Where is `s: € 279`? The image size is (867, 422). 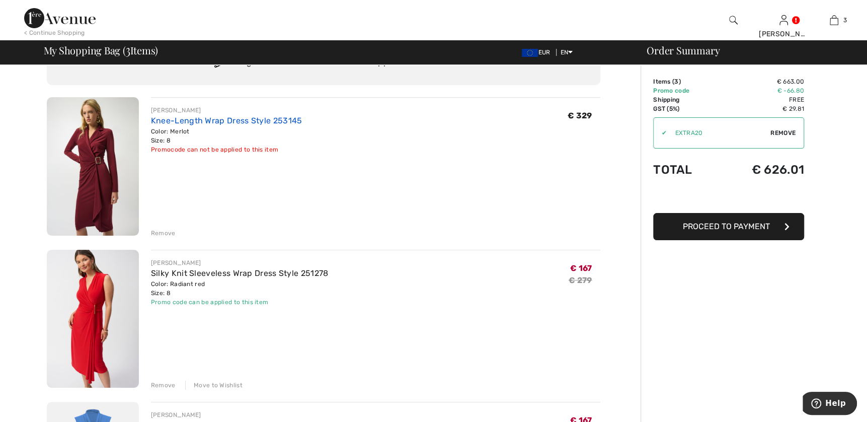
s: € 279 is located at coordinates (580, 280).